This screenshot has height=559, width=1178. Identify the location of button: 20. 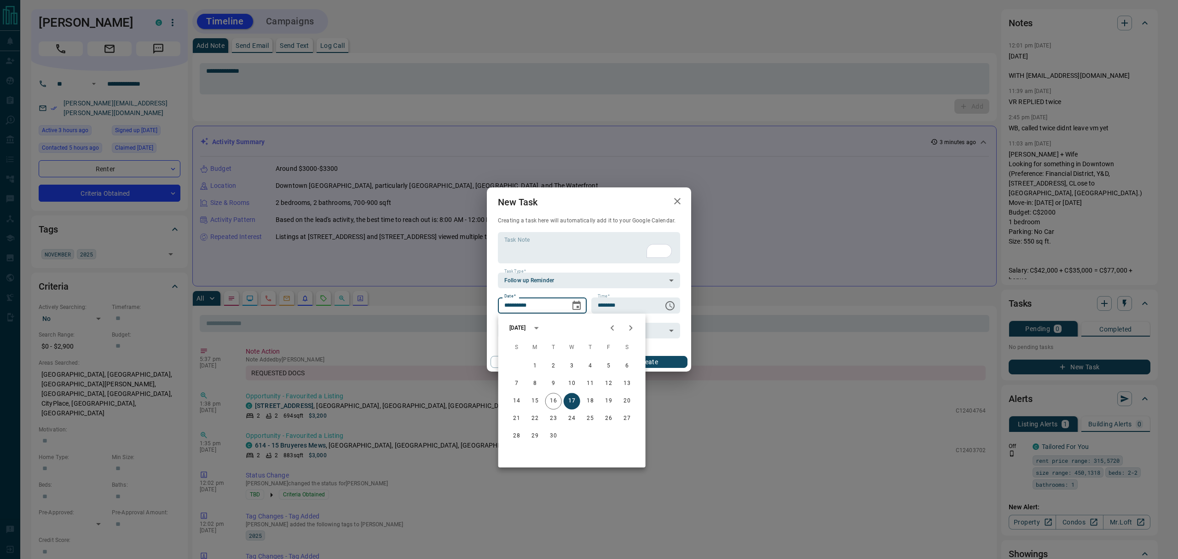
(627, 401).